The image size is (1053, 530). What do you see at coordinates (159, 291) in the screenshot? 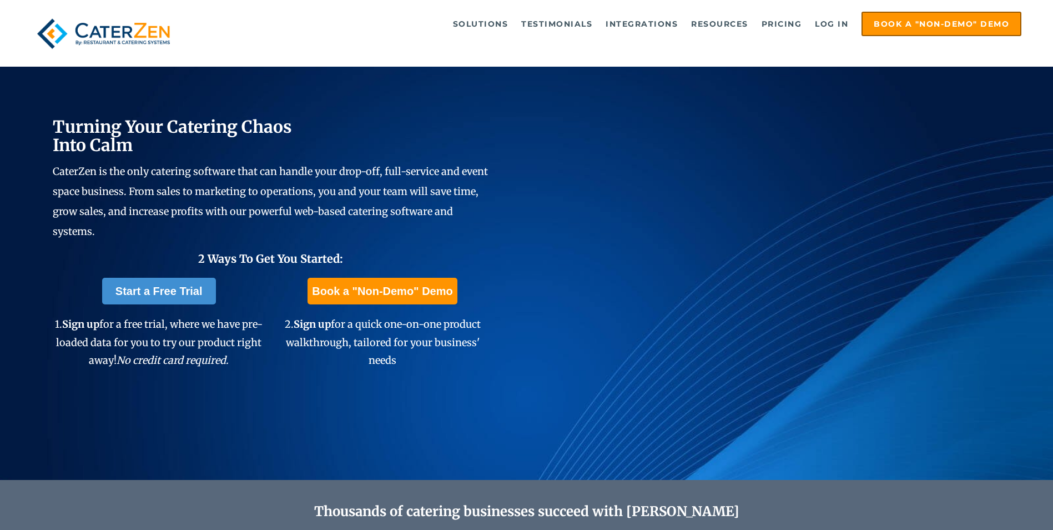
I see `a: Start a Free Trial` at bounding box center [159, 291].